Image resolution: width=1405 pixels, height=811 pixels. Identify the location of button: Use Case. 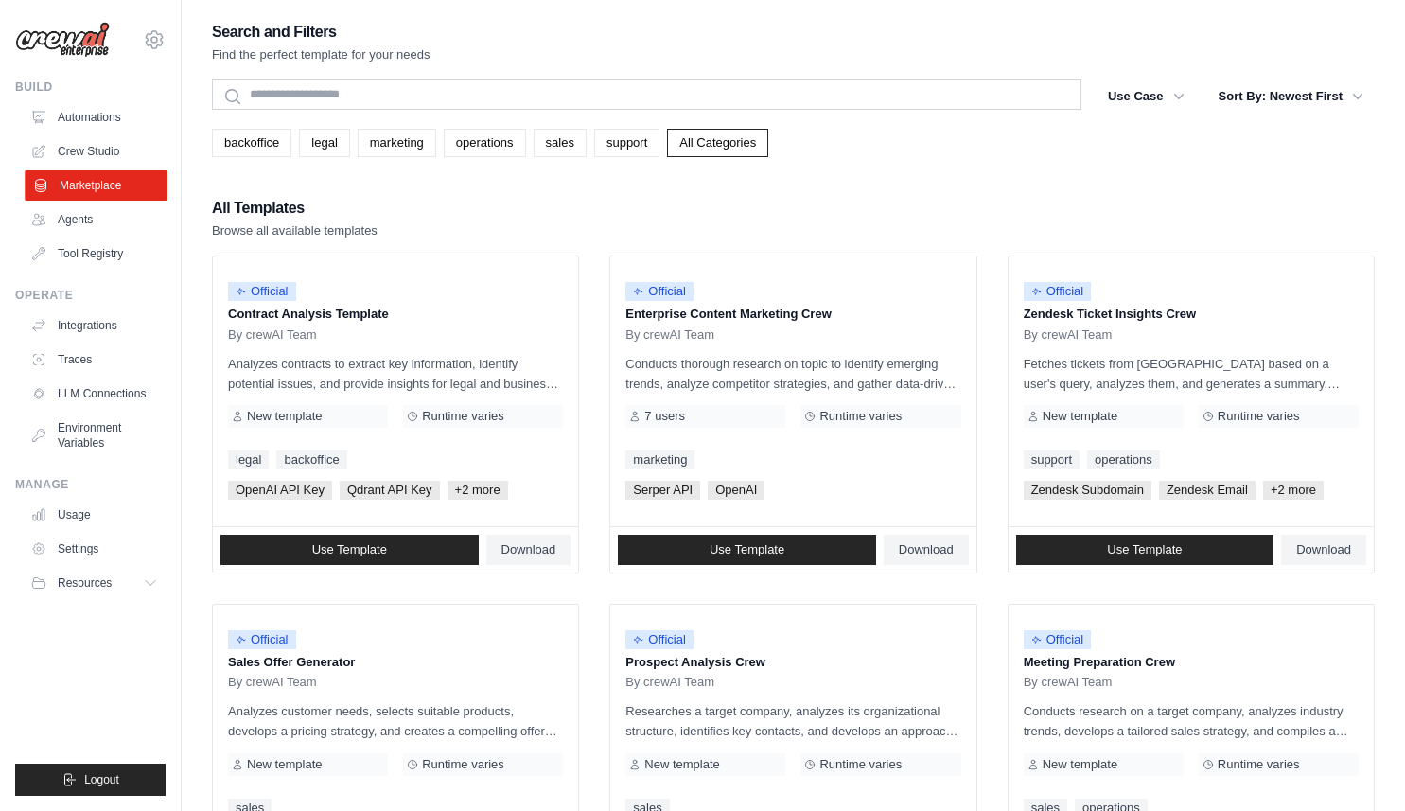
(1146, 96).